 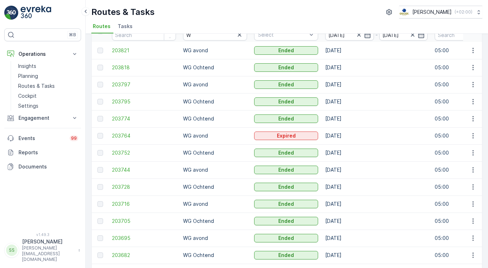 What do you see at coordinates (144, 170) in the screenshot?
I see `a: 203744` at bounding box center [144, 170].